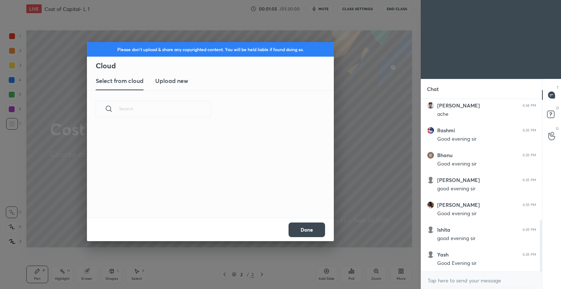 The image size is (561, 289). Describe the element at coordinates (307, 230) in the screenshot. I see `button: Done` at that location.